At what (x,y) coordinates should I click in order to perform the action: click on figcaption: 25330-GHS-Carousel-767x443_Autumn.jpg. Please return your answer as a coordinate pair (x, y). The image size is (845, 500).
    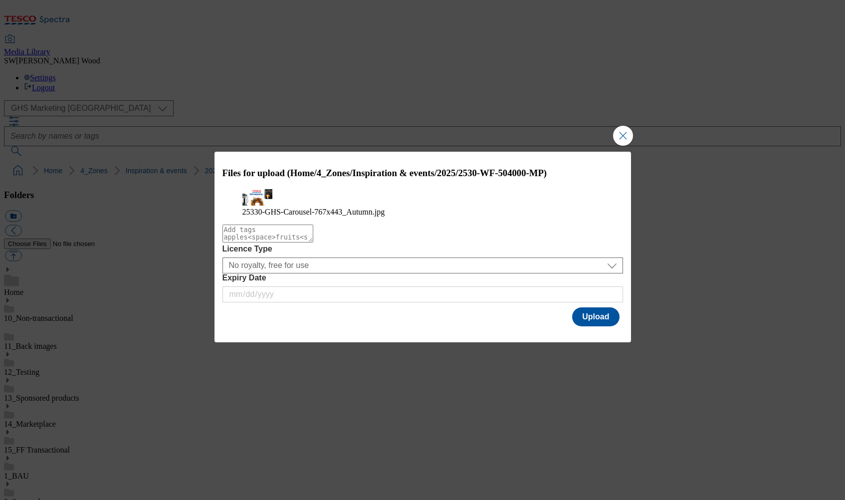
    Looking at the image, I should click on (422, 212).